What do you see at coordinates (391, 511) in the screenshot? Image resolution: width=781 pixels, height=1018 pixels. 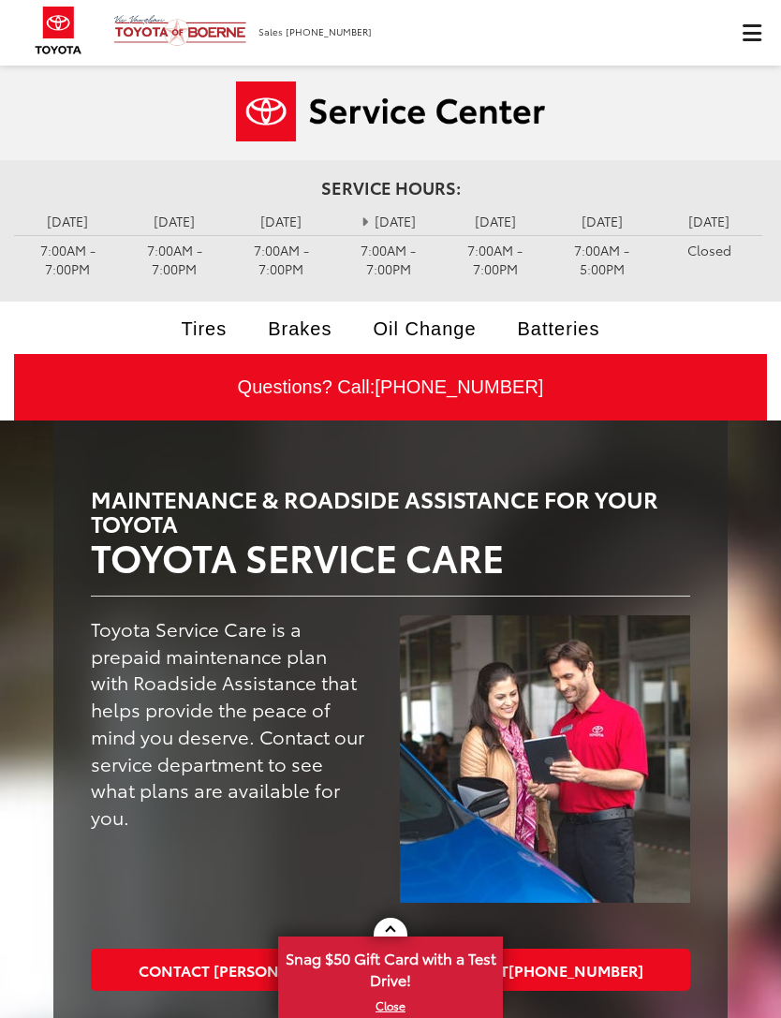 I see `h3: MAINTENANCE & ROADSIDE ASSISTANCE FOR YOUR TOYOTA` at bounding box center [391, 511].